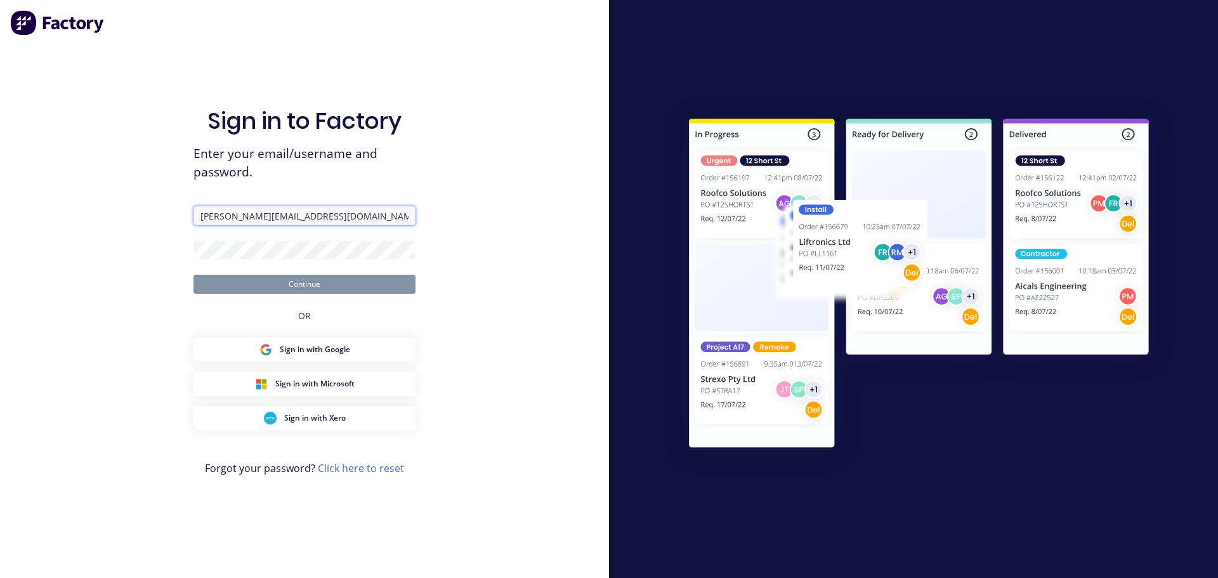 The height and width of the screenshot is (578, 1218). I want to click on span: Sign in with Microsoft, so click(315, 384).